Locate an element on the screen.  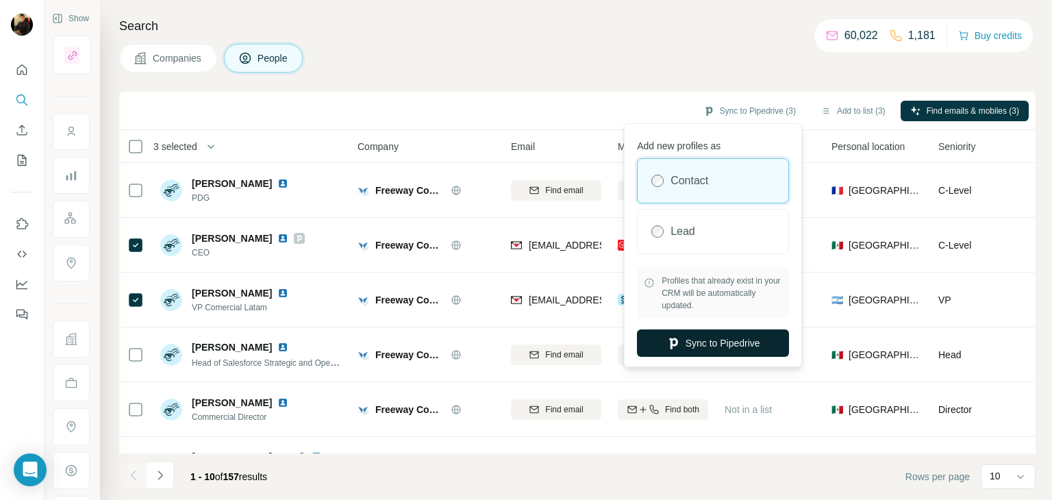
button: Use Surfe API is located at coordinates (22, 254).